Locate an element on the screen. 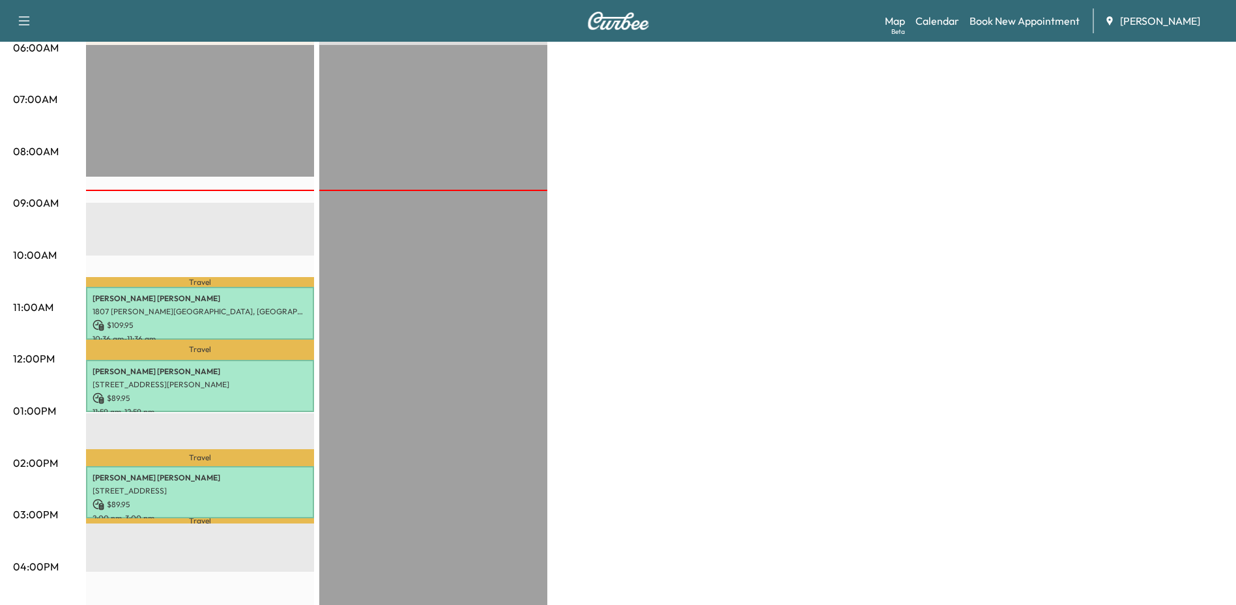 This screenshot has height=605, width=1236. p: 08:00AM is located at coordinates (36, 151).